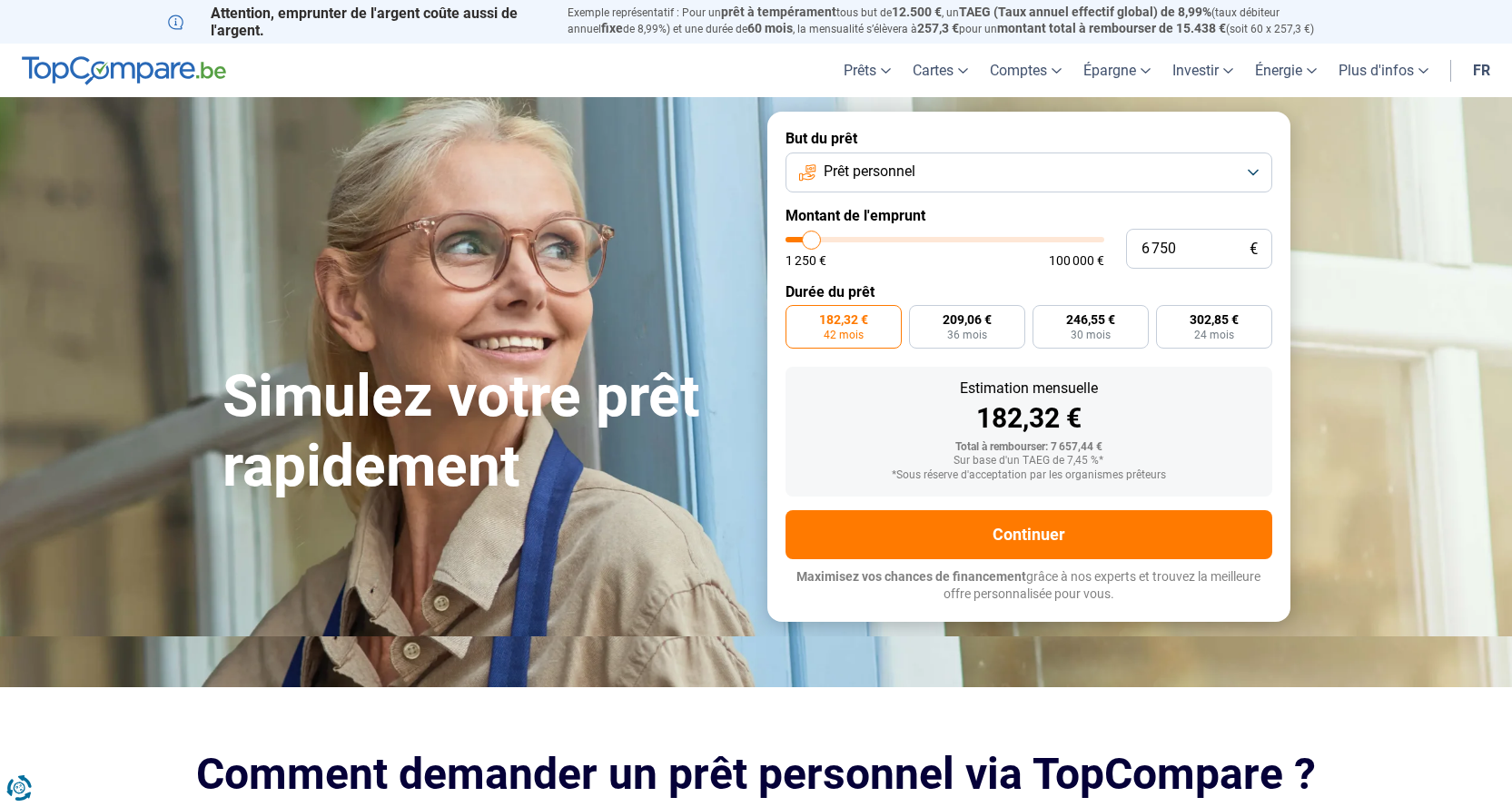  Describe the element at coordinates (1029, 388) in the screenshot. I see `div: Estimation mensuelle` at that location.